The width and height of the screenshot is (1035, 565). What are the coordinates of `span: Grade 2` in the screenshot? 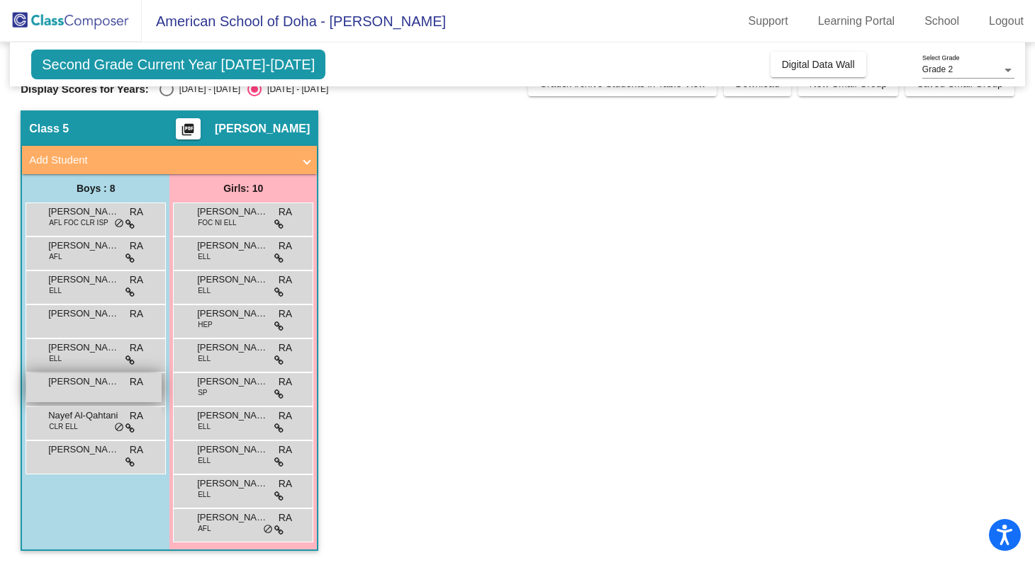 It's located at (937, 69).